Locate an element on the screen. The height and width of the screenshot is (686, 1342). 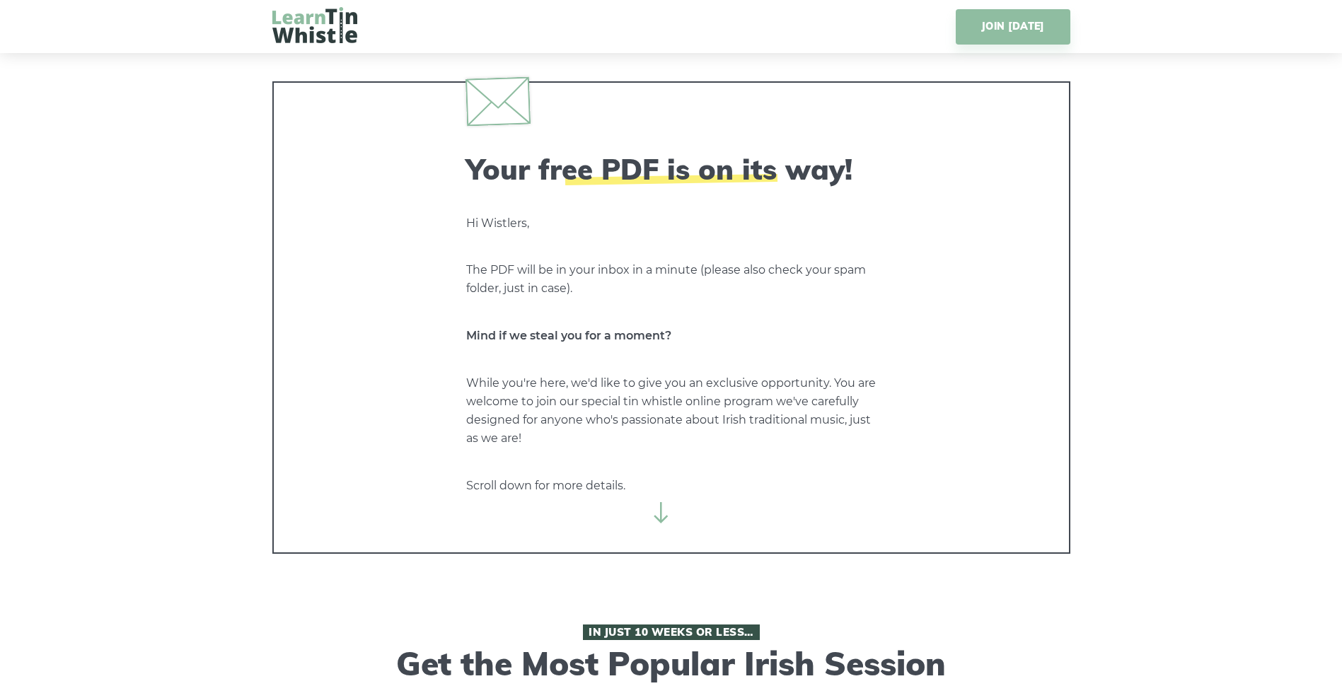
p: The PDF will be in your inbox in a minute (please also check your spam folder, just in case). is located at coordinates (672, 280).